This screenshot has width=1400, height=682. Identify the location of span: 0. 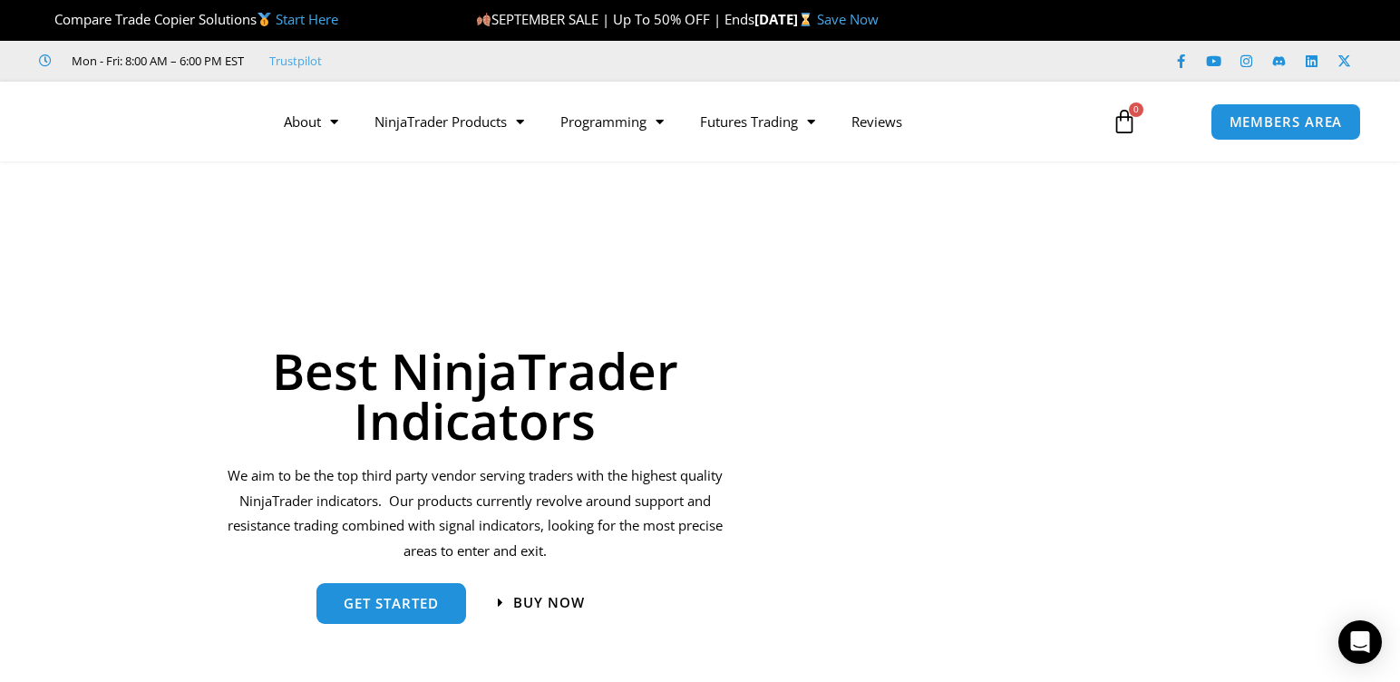
(1136, 110).